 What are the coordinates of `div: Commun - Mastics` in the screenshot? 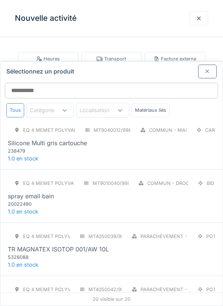 It's located at (174, 130).